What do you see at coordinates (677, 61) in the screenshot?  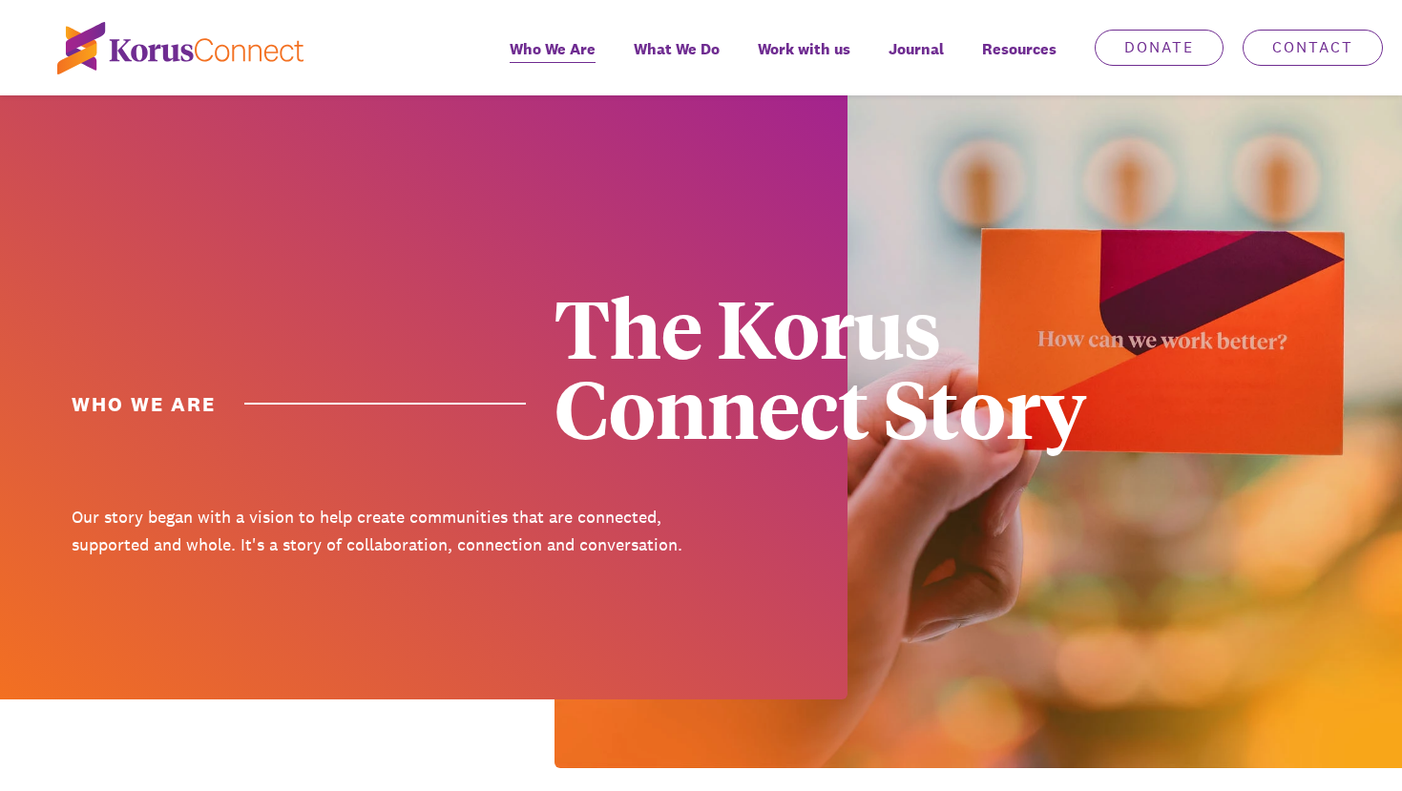 I see `a: What We Do` at bounding box center [677, 61].